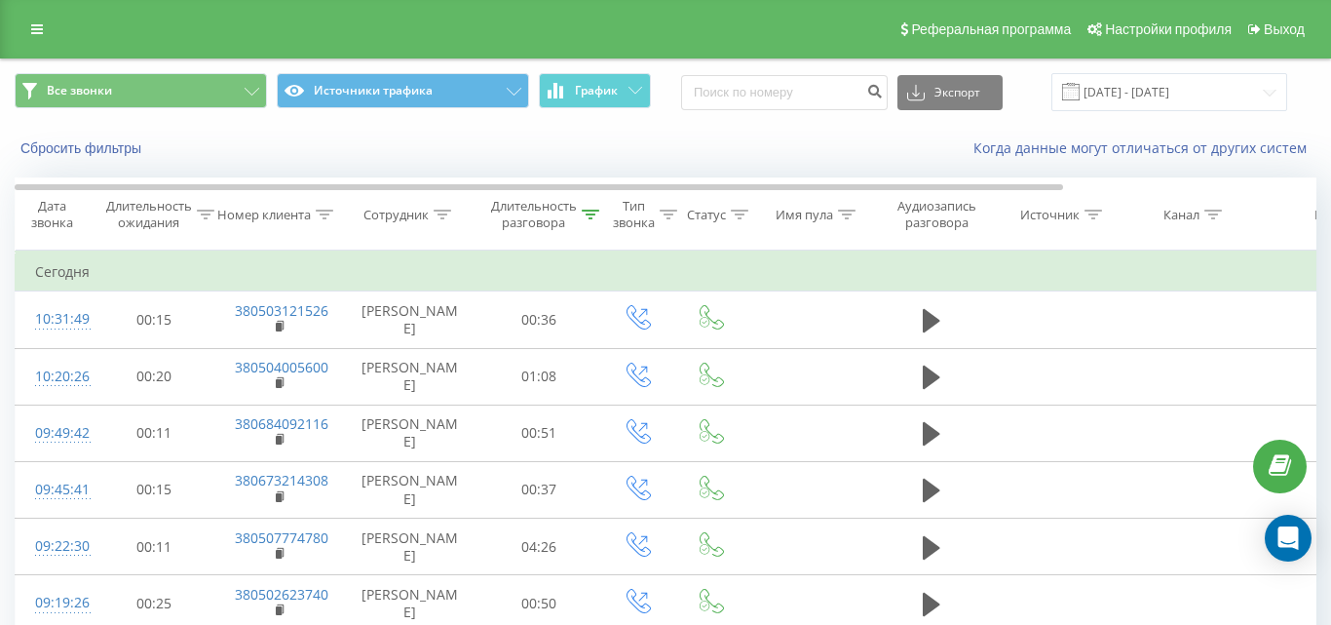 The image size is (1331, 625). Describe the element at coordinates (52, 214) in the screenshot. I see `div: Дата звонка` at that location.